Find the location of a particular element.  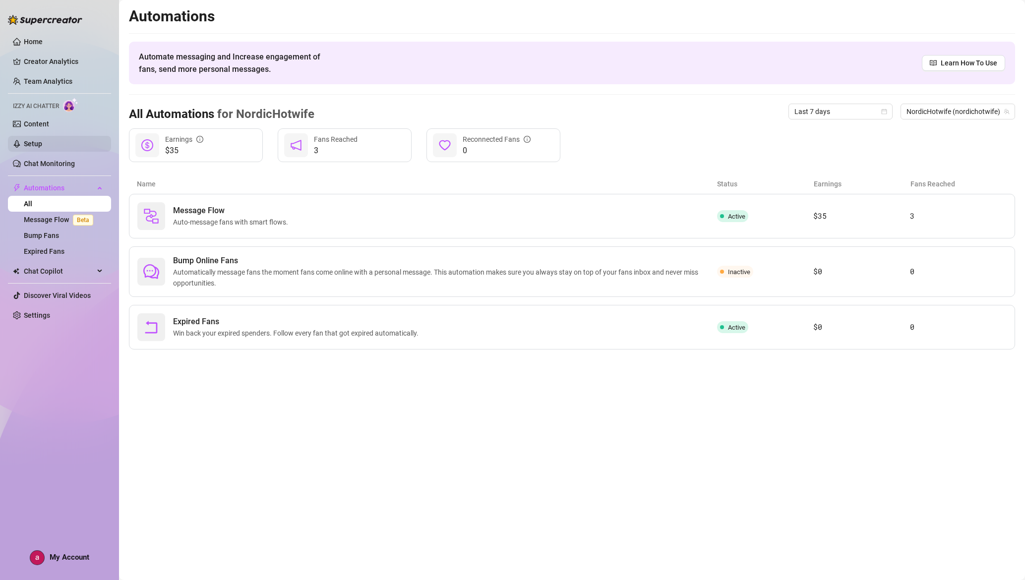

span: team is located at coordinates (1007, 112).